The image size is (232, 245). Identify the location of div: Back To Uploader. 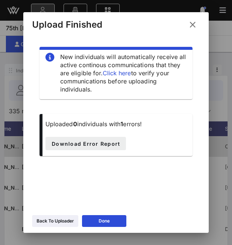
(55, 221).